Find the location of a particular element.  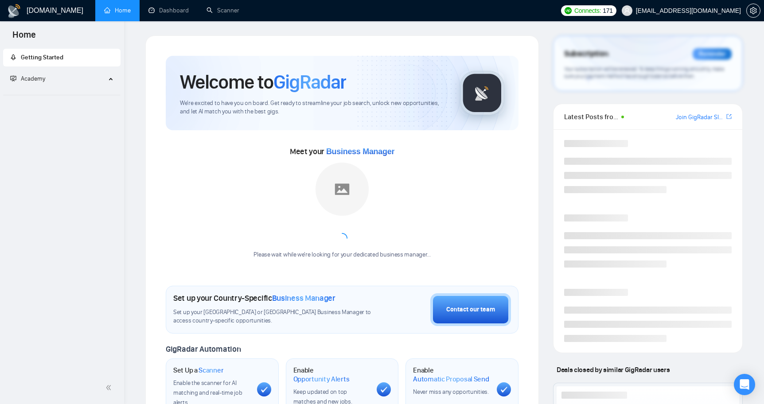

span: We're excited to have you on board. Get ready to streamline your job search, unlock new opportuni... is located at coordinates (313, 108).